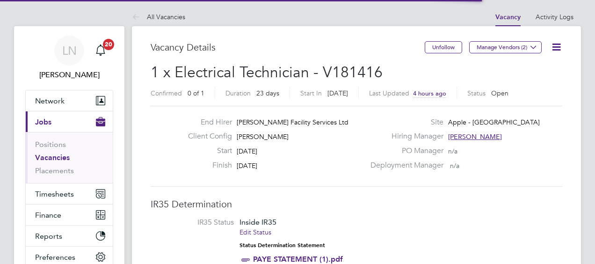  Describe the element at coordinates (69, 122) in the screenshot. I see `button: Jobs` at that location.